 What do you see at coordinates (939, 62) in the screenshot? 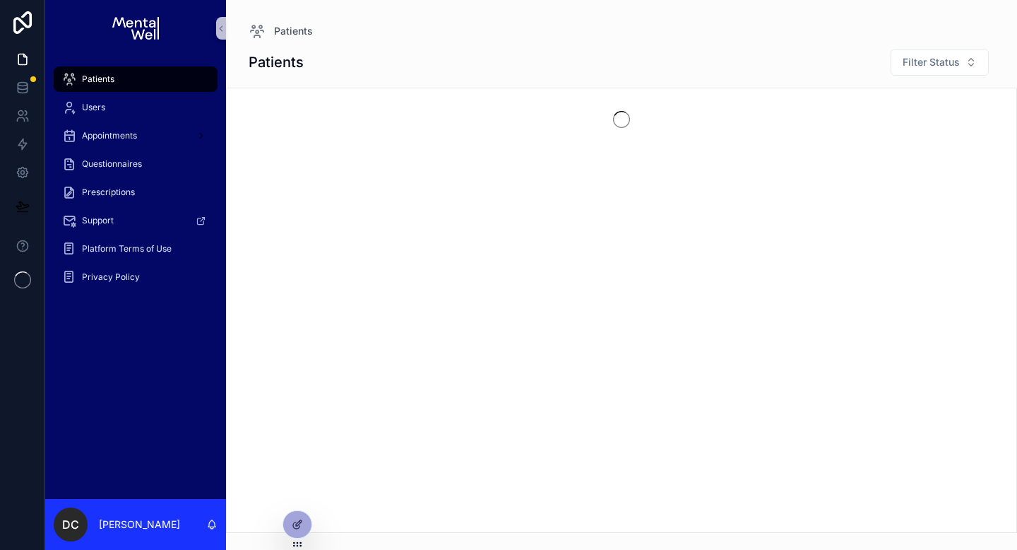
I see `button: Select Button` at bounding box center [939, 62].